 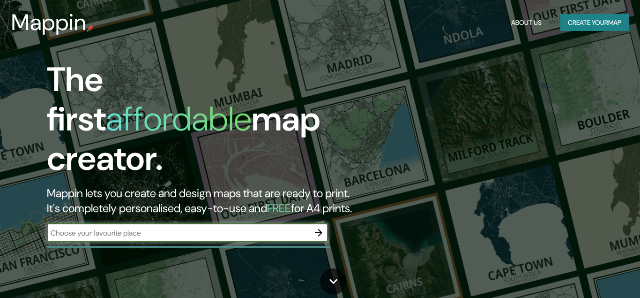 I want to click on img: mappin-pin, so click(x=90, y=28).